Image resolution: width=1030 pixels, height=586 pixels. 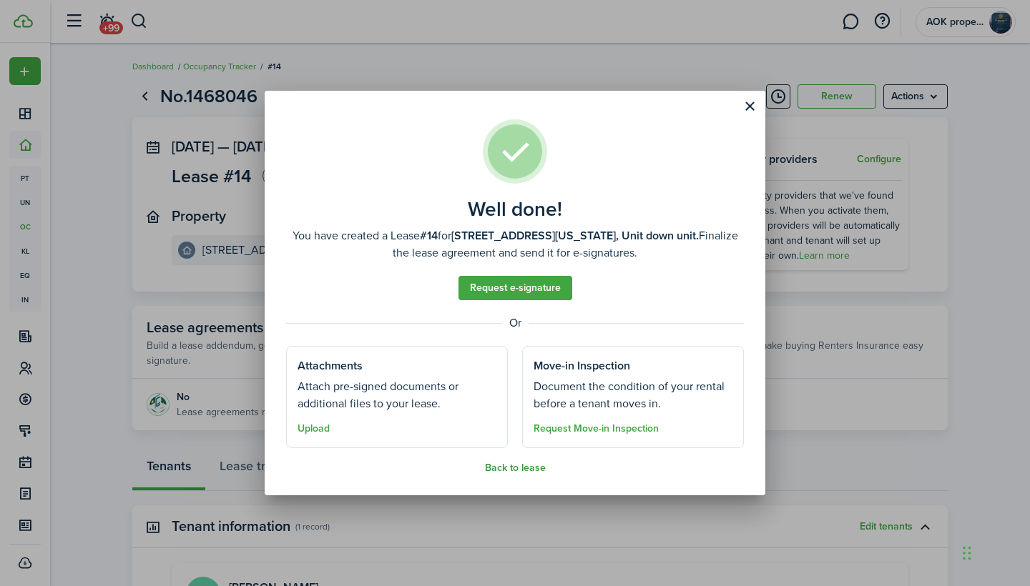 I want to click on well-done-section-description: Document the condition of your rental before a tenant moves in., so click(x=633, y=395).